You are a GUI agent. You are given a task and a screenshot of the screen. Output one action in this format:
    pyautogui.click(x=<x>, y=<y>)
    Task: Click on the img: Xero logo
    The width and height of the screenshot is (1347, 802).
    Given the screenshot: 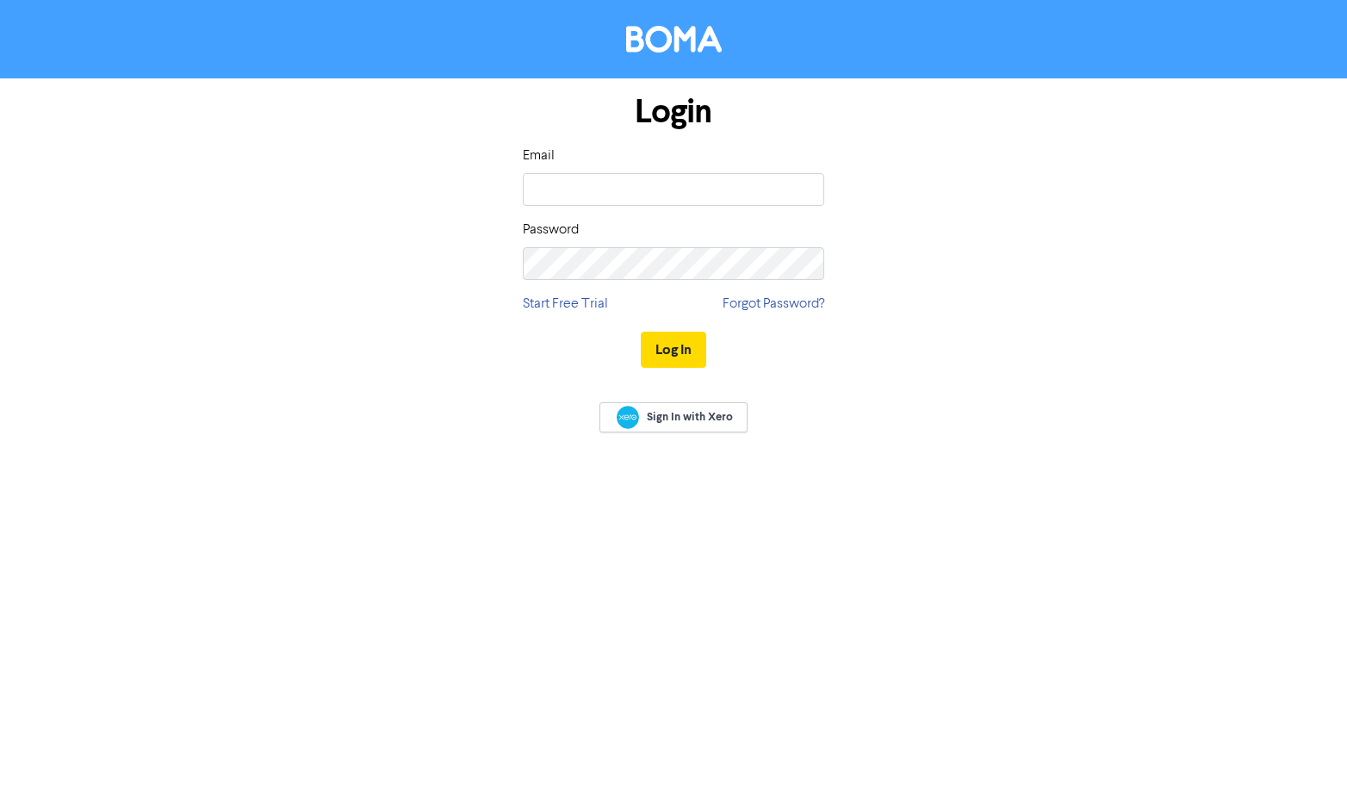 What is the action you would take?
    pyautogui.click(x=628, y=417)
    